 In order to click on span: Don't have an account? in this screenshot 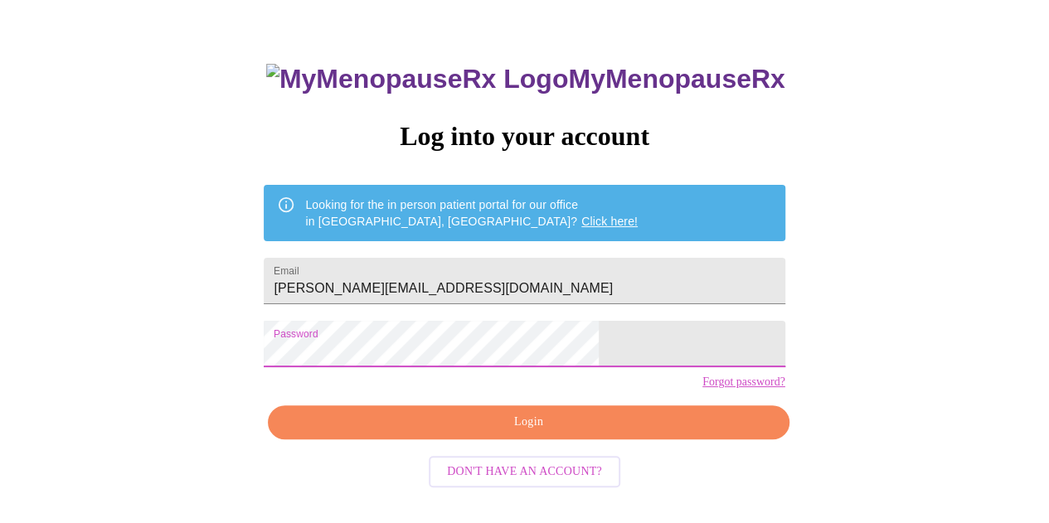, I will do `click(524, 472)`.